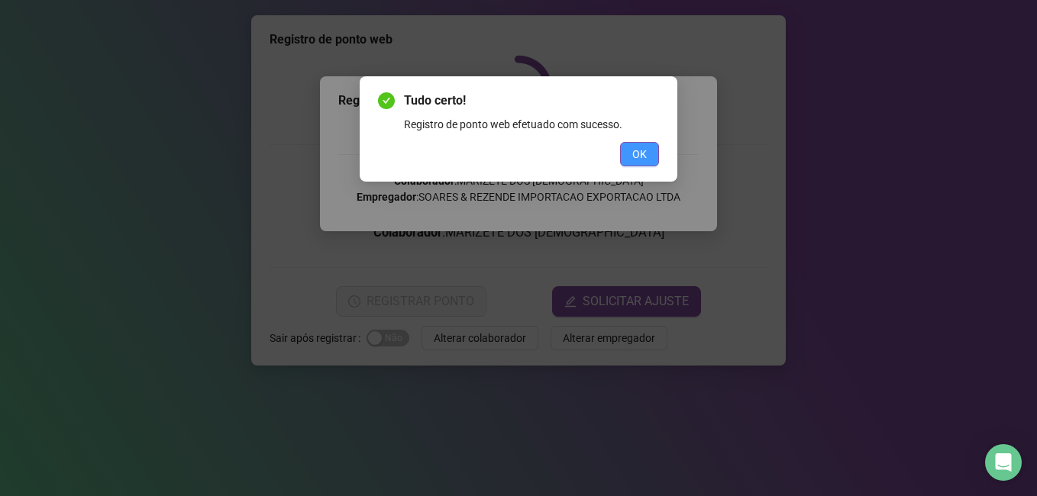 The width and height of the screenshot is (1037, 496). I want to click on span: check-circle, so click(386, 101).